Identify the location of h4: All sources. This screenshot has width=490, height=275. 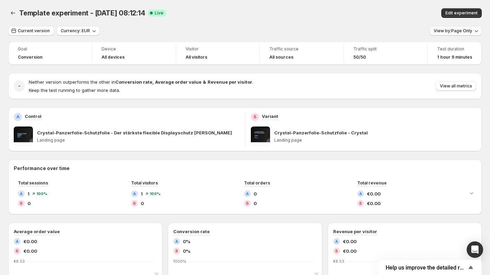
(282, 57).